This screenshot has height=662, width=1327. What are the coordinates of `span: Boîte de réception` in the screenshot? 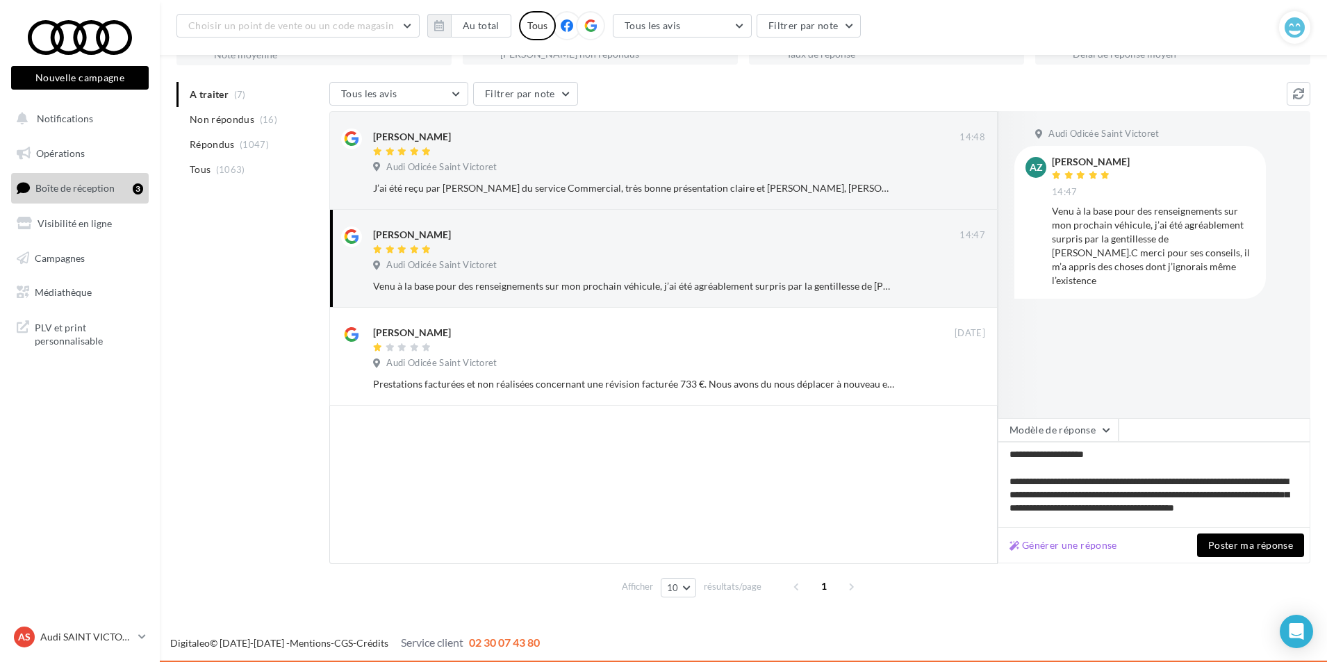 It's located at (75, 188).